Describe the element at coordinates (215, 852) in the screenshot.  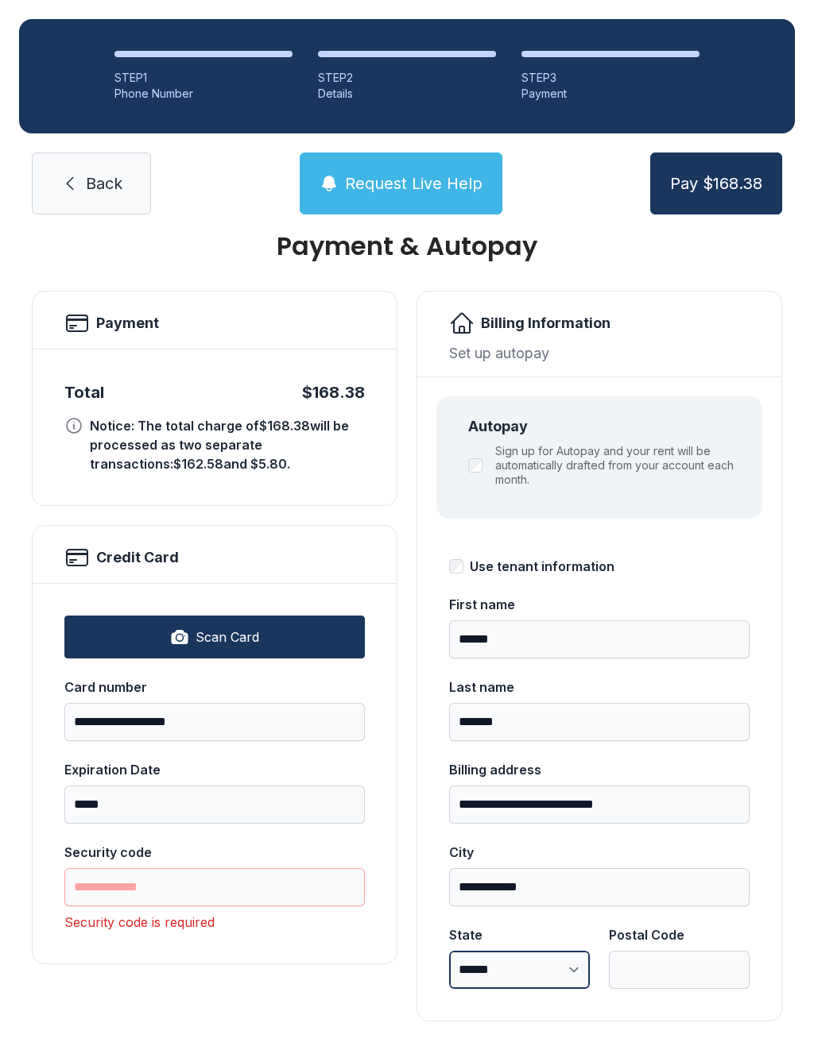
I see `div: Security code` at that location.